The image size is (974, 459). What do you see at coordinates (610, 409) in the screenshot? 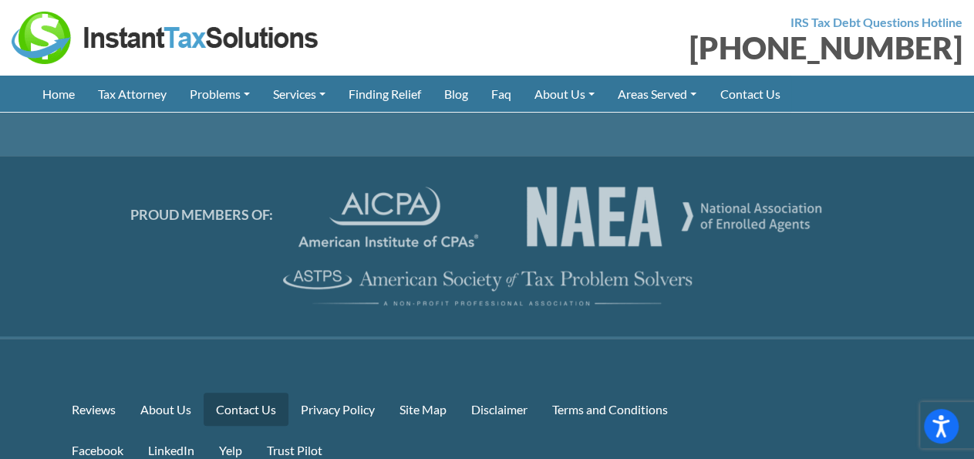
I see `a: Terms and Conditions` at bounding box center [610, 409].